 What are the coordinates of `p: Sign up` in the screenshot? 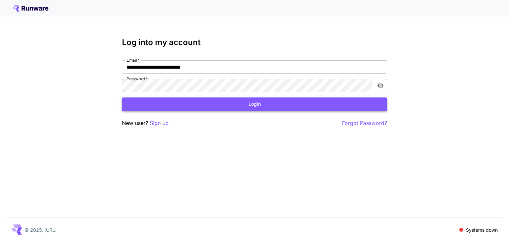 It's located at (159, 123).